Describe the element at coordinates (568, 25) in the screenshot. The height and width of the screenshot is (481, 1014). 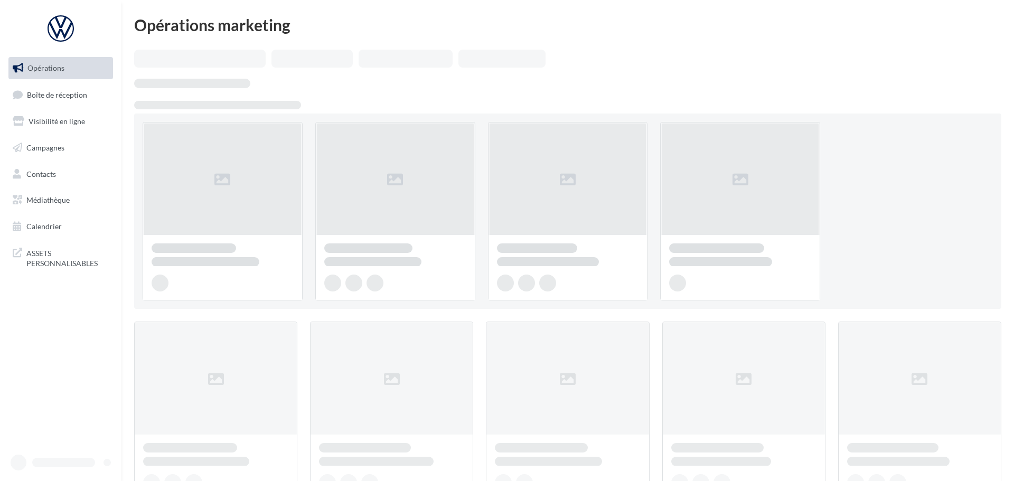
I see `div: Opérations marketing` at that location.